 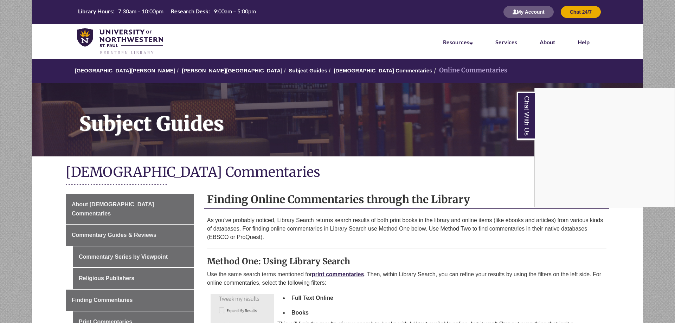 I want to click on div: Chat With Us, so click(x=604, y=148).